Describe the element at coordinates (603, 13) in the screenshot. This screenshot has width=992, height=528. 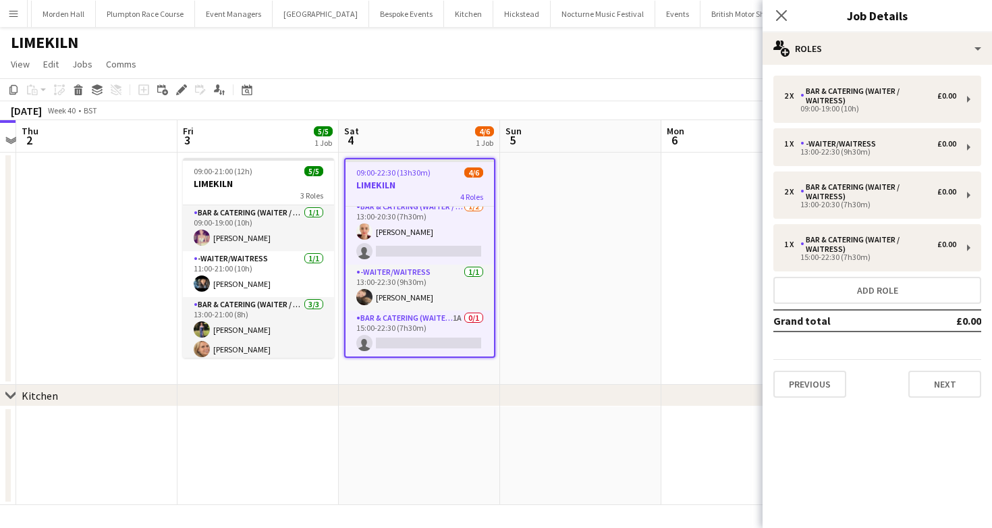
I see `button: Nocturne Music Festival` at that location.